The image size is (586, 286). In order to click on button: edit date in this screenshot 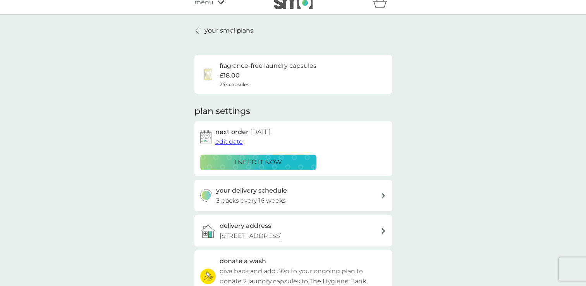, I will do `click(229, 142)`.